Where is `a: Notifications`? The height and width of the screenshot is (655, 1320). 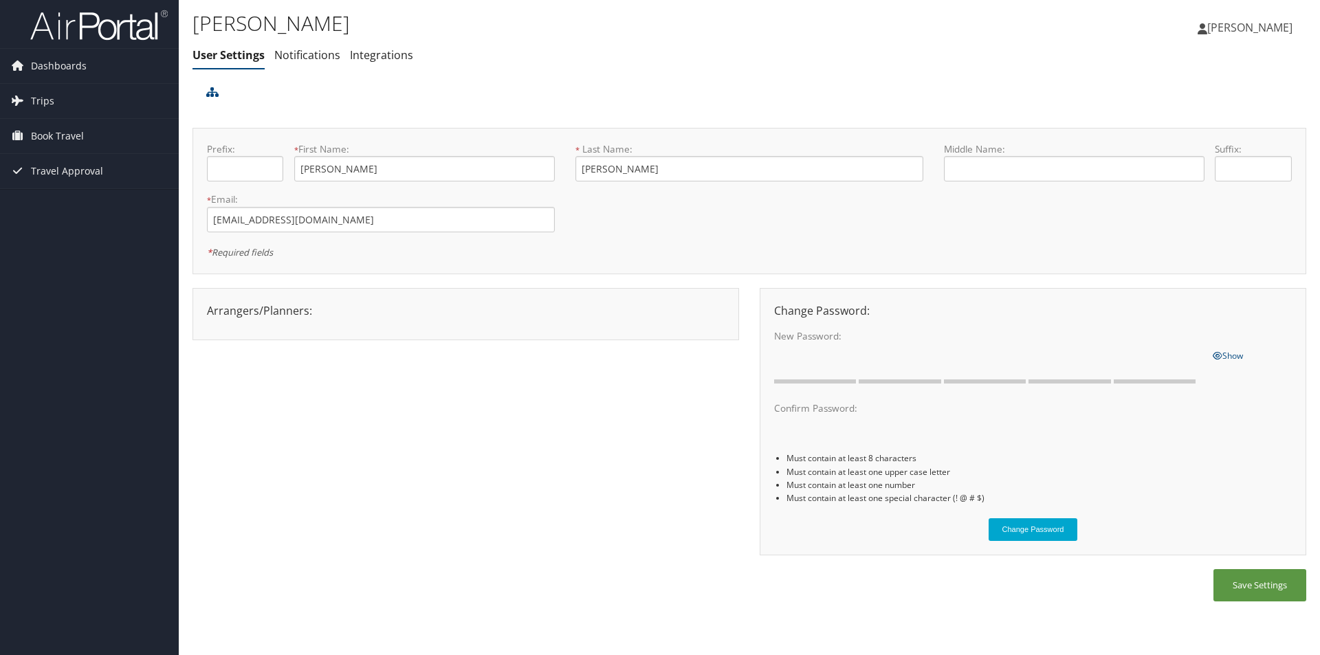 a: Notifications is located at coordinates (307, 55).